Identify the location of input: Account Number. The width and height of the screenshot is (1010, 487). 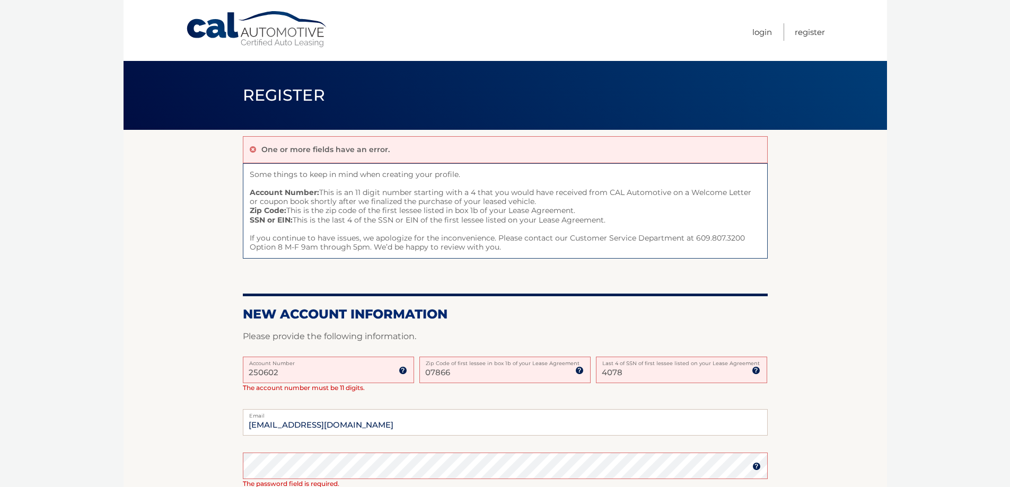
(328, 370).